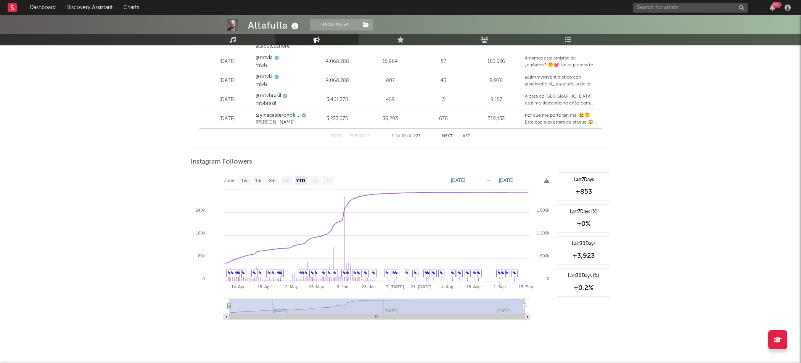  Describe the element at coordinates (282, 104) in the screenshot. I see `div: mtvbrasil` at that location.